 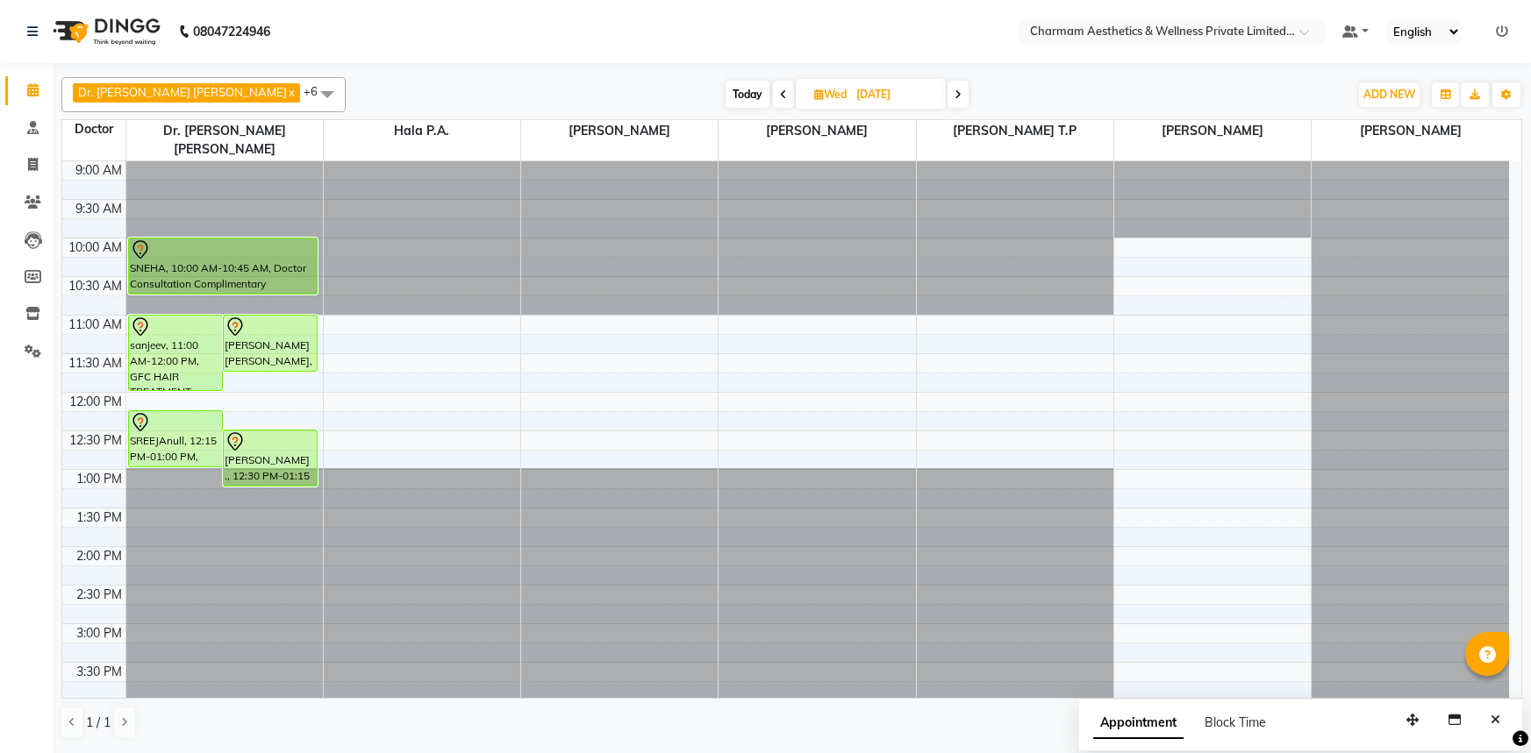 I want to click on div: 2:00 PM, so click(x=99, y=556).